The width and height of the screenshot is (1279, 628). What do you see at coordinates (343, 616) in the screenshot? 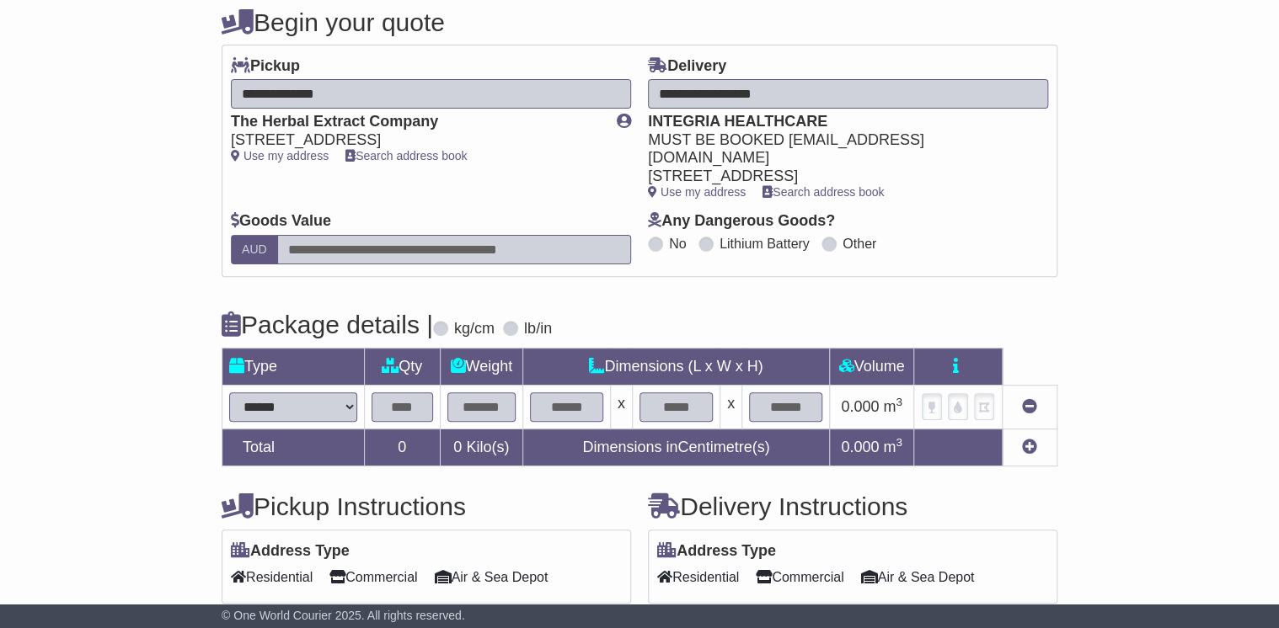
I see `span: © One World Courier 2025. All rights reserved.` at bounding box center [343, 616].